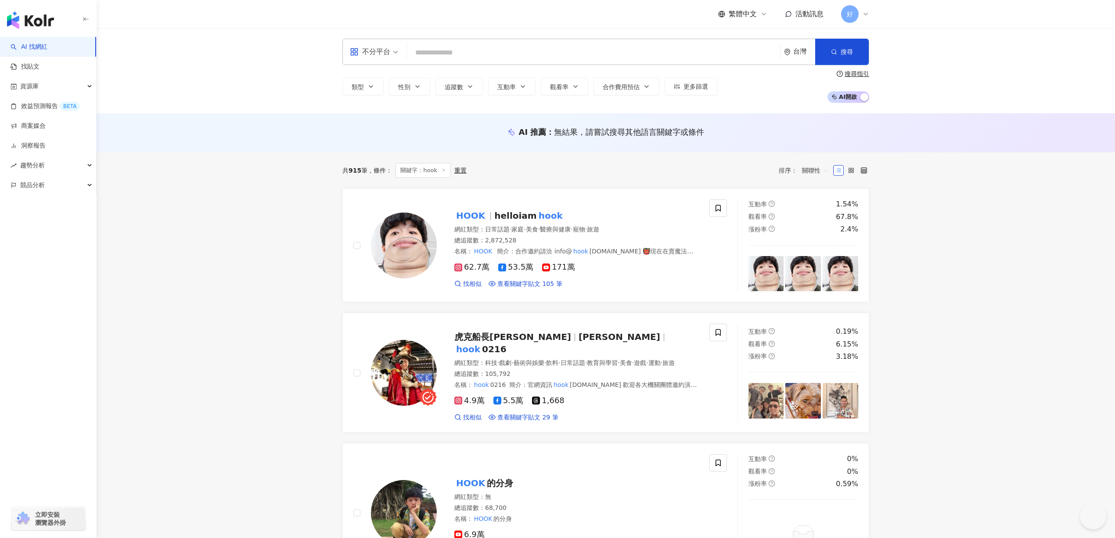  I want to click on img: chrome extension, so click(22, 518).